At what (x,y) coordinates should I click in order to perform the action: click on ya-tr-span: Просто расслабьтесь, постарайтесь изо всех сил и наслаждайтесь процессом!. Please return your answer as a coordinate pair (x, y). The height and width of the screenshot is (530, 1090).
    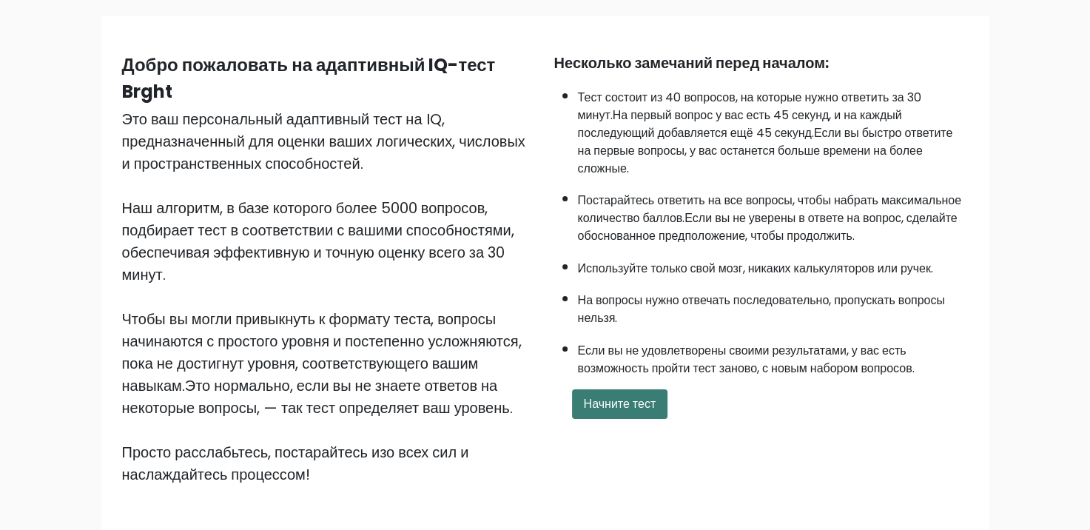
    Looking at the image, I should click on (295, 463).